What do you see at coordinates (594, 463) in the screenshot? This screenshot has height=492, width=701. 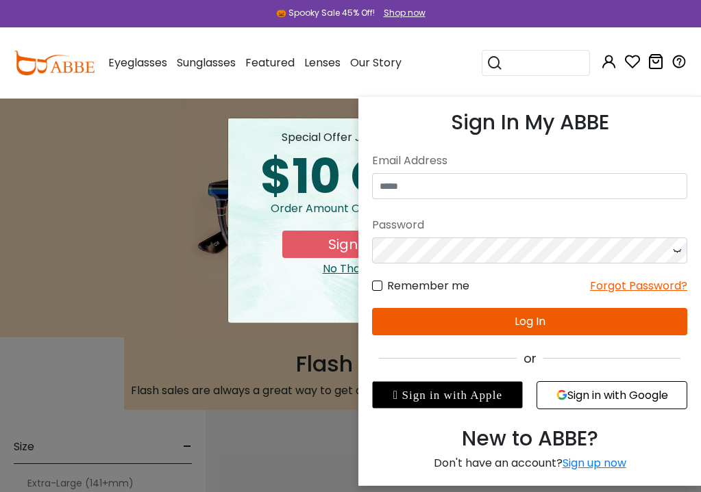 I see `a: Sign up now` at bounding box center [594, 463].